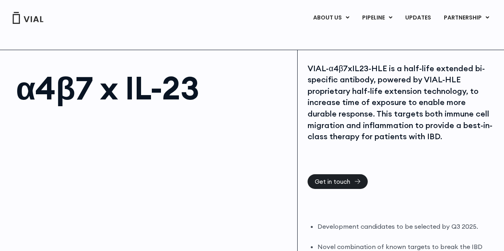 The image size is (504, 251). Describe the element at coordinates (332, 182) in the screenshot. I see `span: Get in touch` at that location.